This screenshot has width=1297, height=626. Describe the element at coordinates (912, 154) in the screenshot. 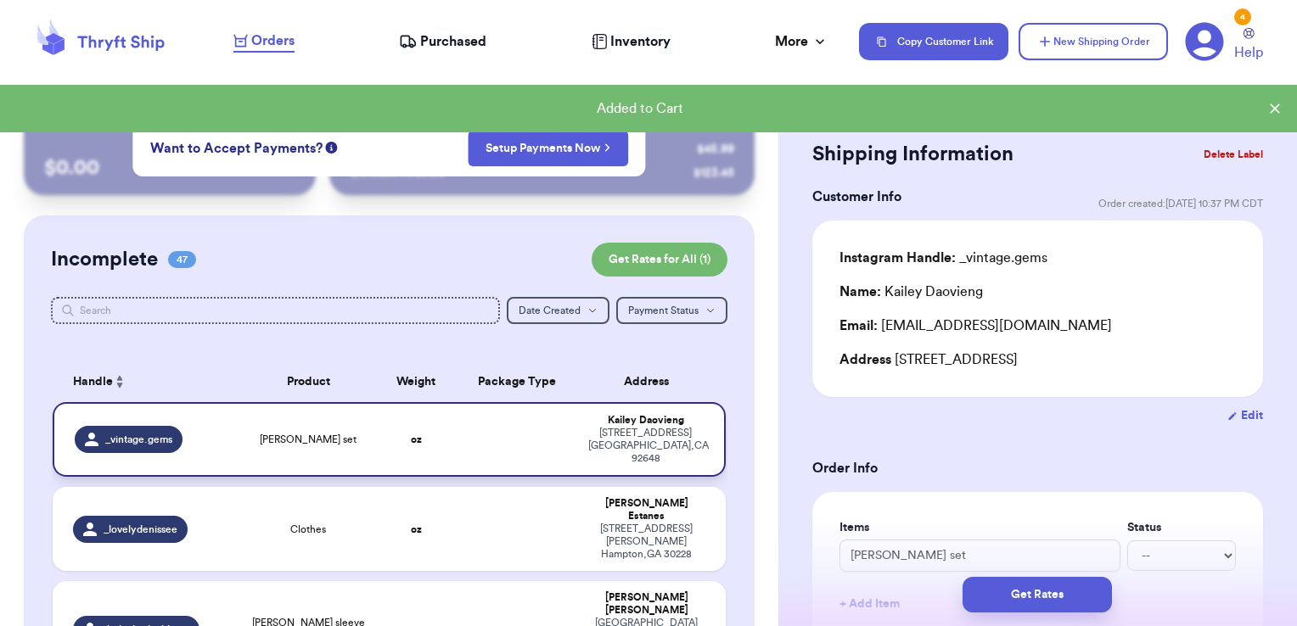

I see `h2: Shipping Information` at that location.